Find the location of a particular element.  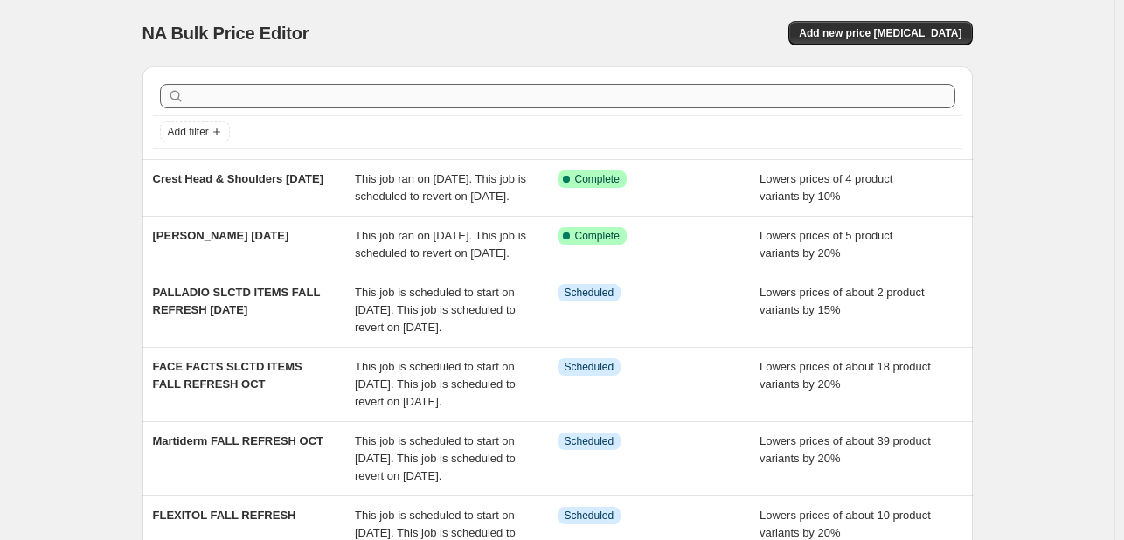

button: Add filter is located at coordinates (195, 132).